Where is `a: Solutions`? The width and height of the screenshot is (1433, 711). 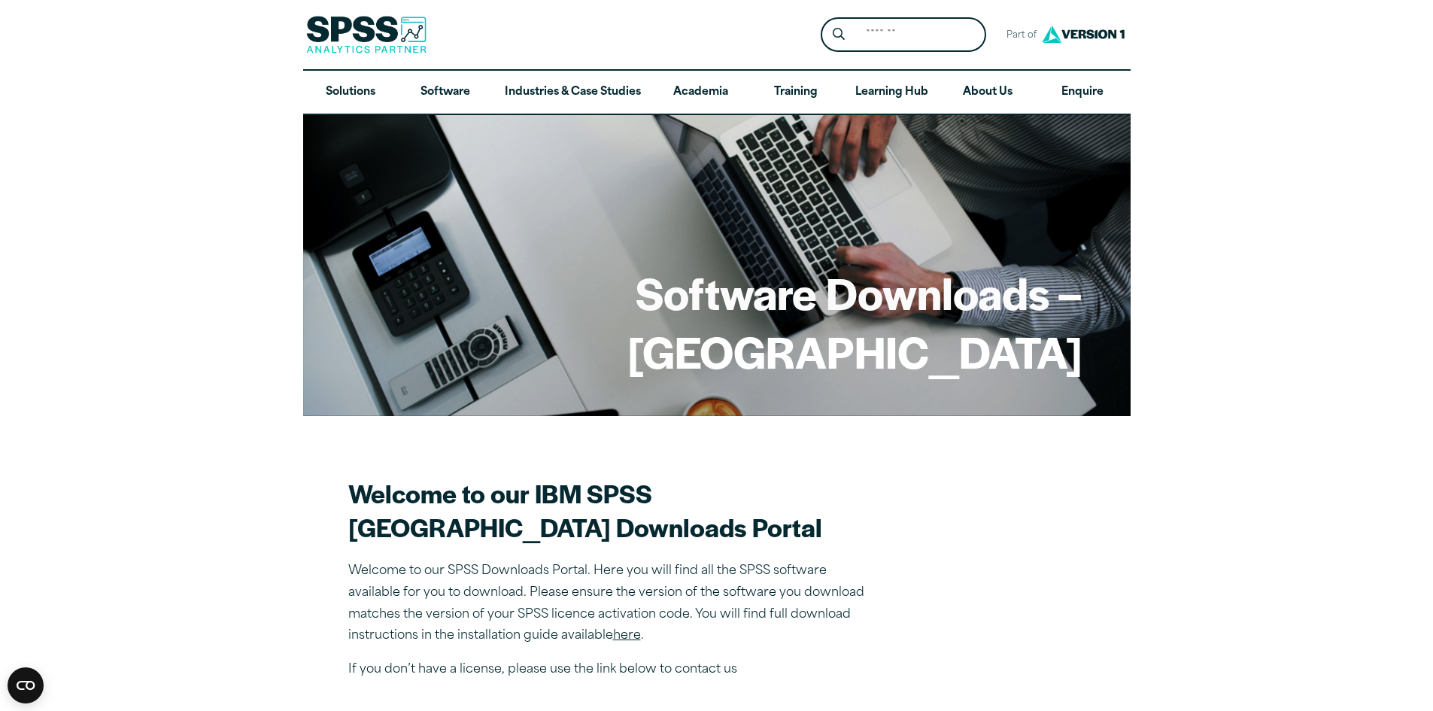 a: Solutions is located at coordinates (351, 93).